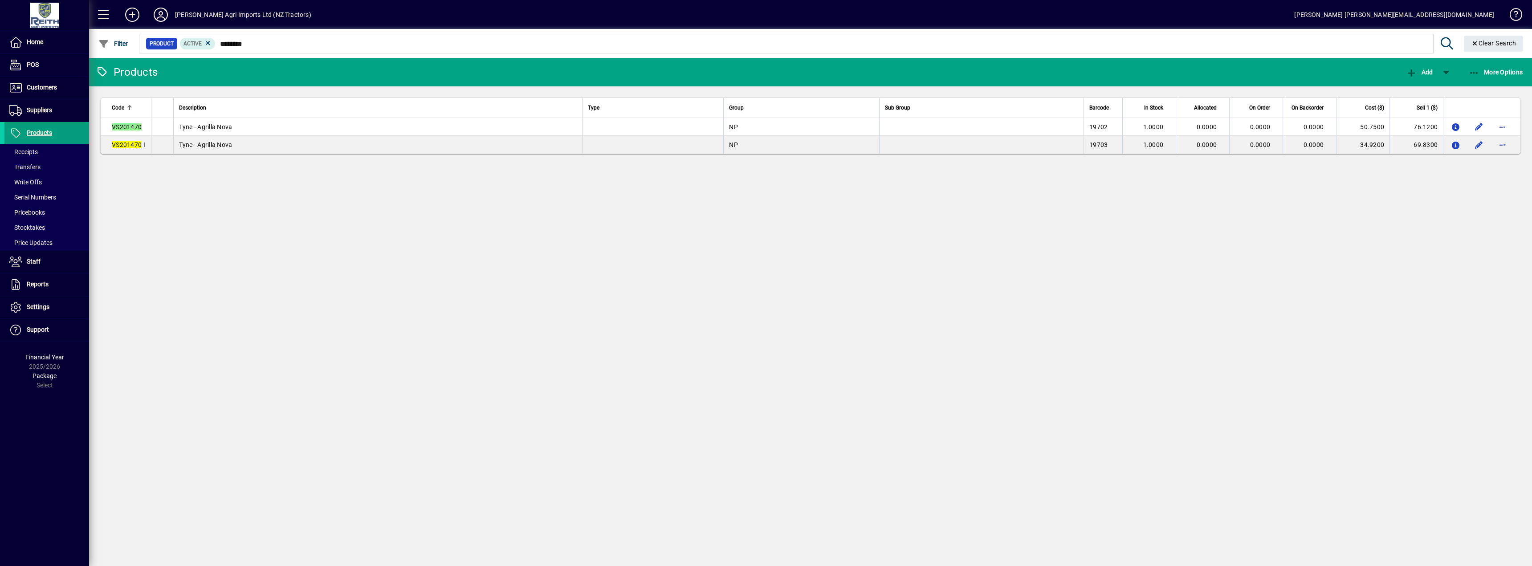 This screenshot has width=1532, height=566. I want to click on a: Serial Numbers, so click(47, 197).